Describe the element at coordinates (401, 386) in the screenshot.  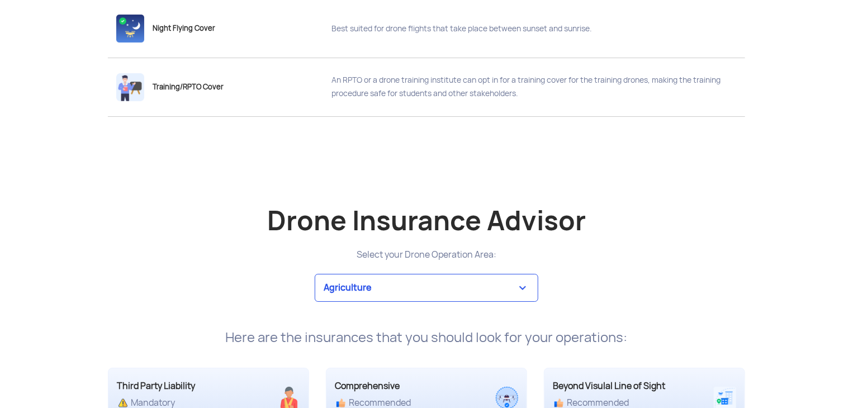
I see `div: Comprehensive` at that location.